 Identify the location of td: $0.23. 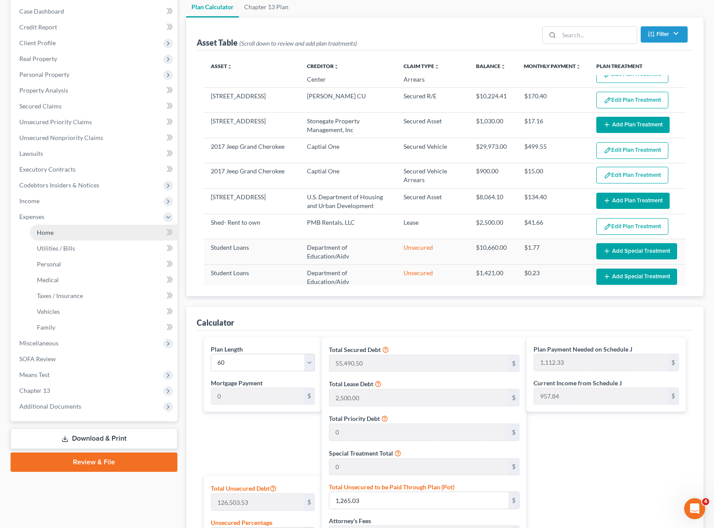
(554, 278).